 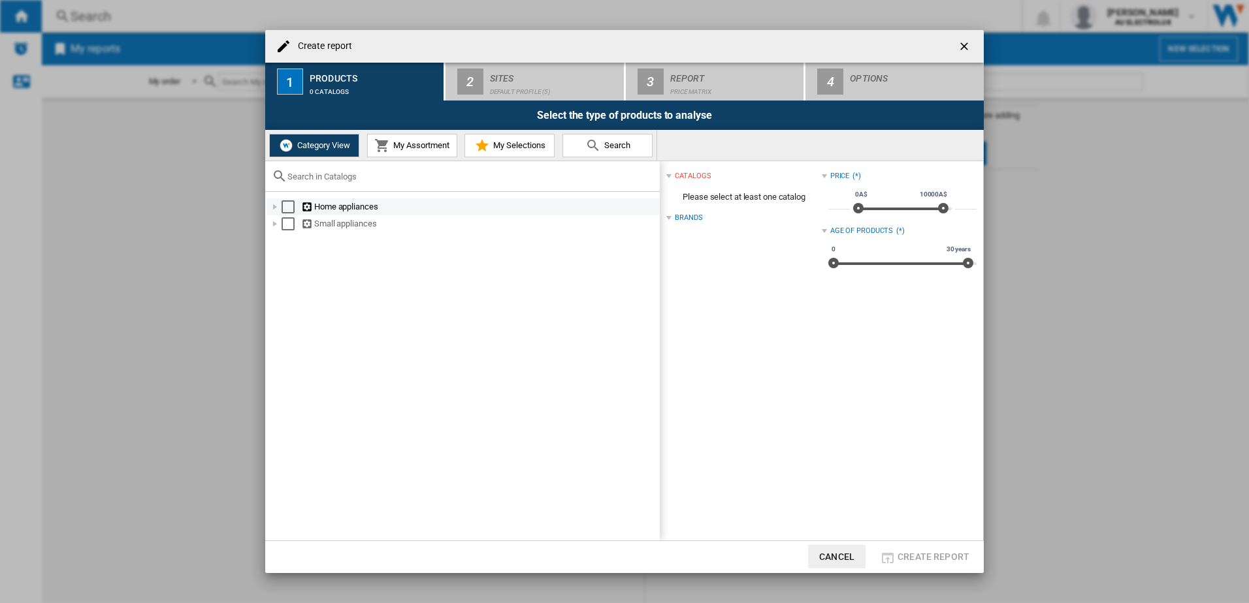 I want to click on h4: Create report, so click(x=321, y=46).